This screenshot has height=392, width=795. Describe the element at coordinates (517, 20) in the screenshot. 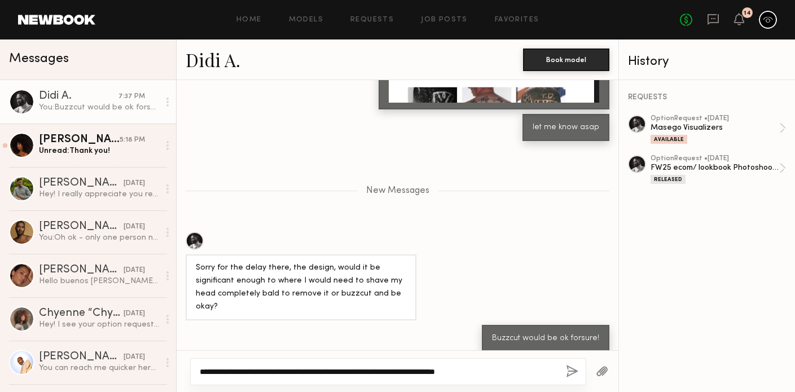

I see `a: Favorites` at that location.